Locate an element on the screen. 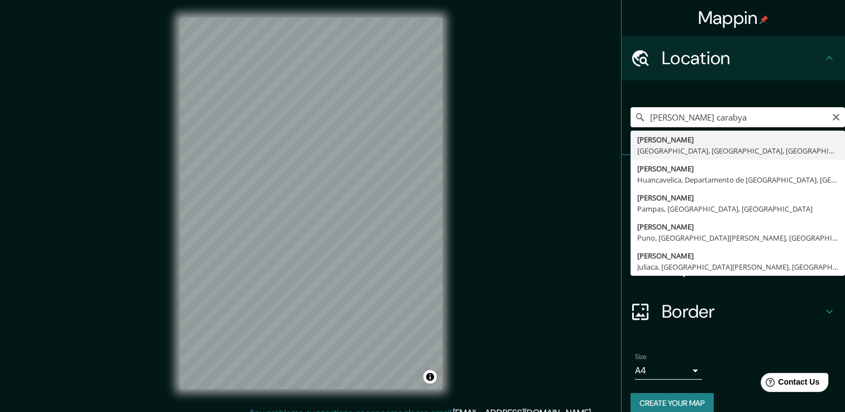 The height and width of the screenshot is (412, 845). h4: Mappin is located at coordinates (733, 18).